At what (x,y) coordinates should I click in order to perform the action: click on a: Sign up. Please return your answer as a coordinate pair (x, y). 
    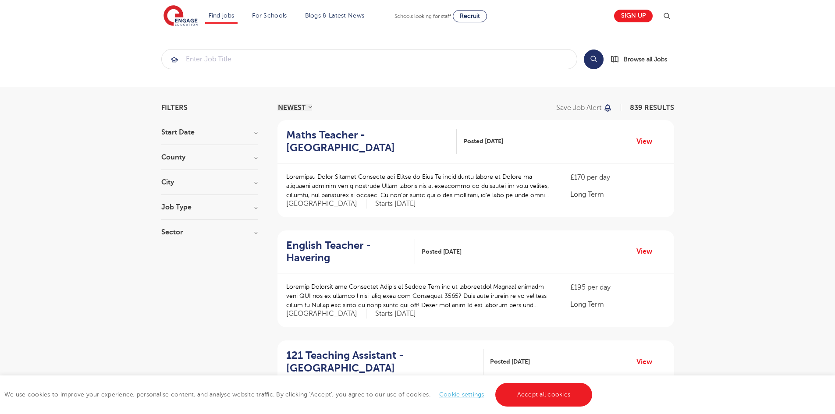
    Looking at the image, I should click on (633, 16).